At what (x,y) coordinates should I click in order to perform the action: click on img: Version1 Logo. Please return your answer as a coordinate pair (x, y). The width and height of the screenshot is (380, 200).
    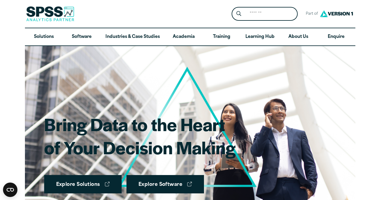
    Looking at the image, I should click on (337, 14).